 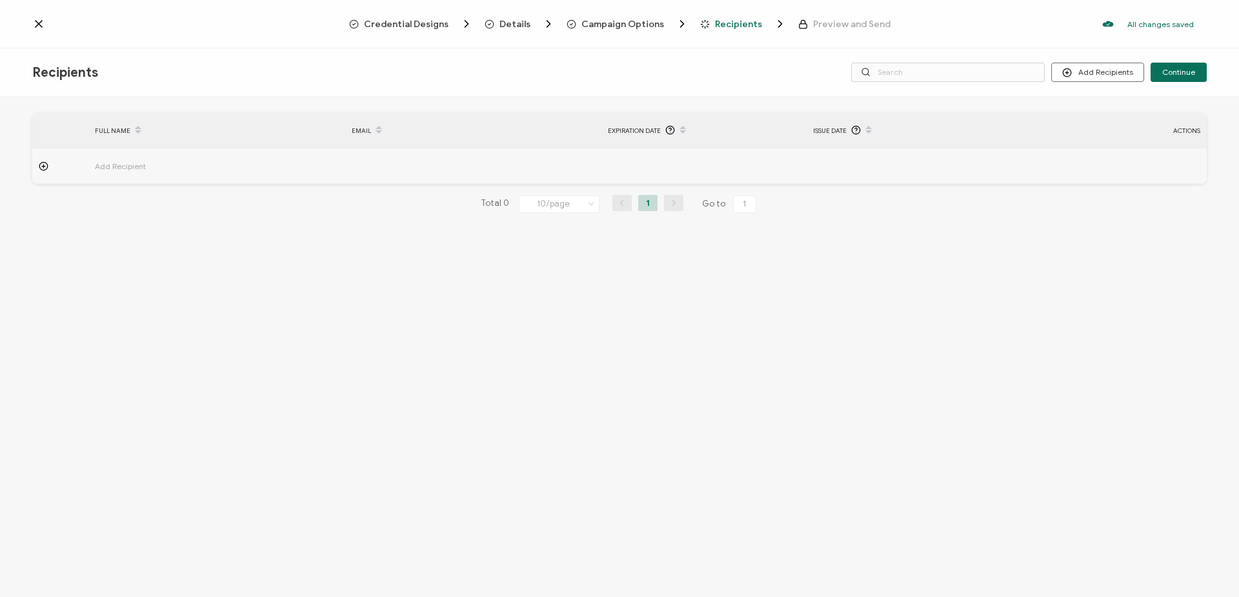 I want to click on div: ACTIONS, so click(x=1145, y=130).